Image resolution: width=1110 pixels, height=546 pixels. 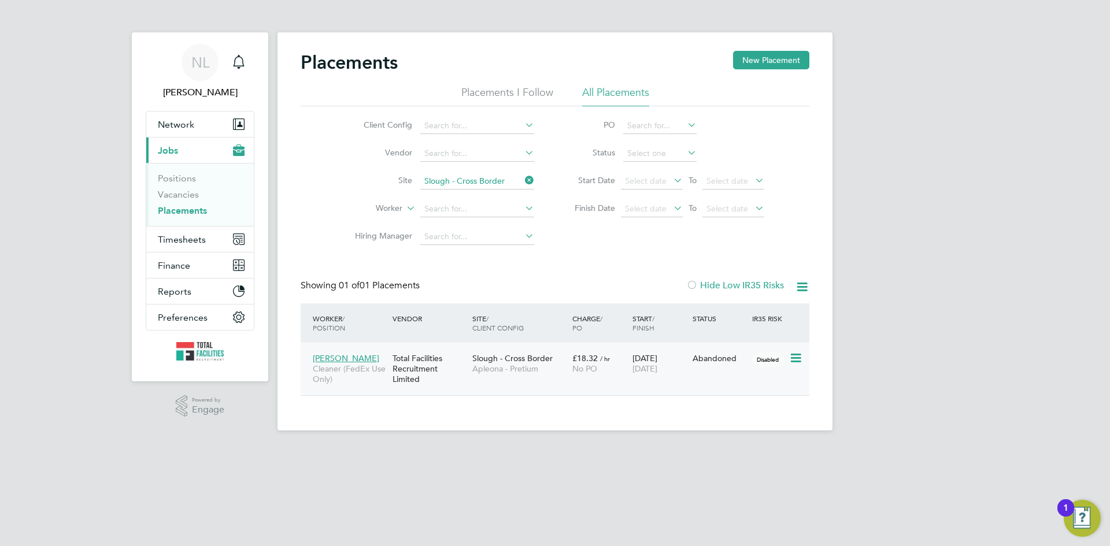 What do you see at coordinates (379, 153) in the screenshot?
I see `label: Vendor` at bounding box center [379, 153].